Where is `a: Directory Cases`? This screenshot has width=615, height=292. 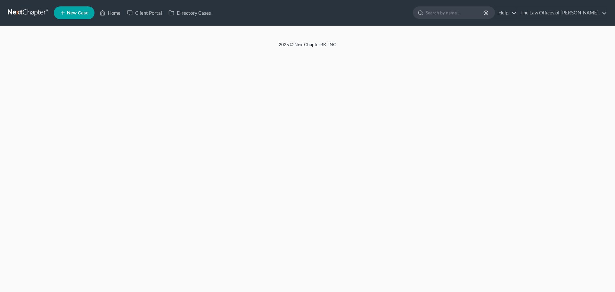
a: Directory Cases is located at coordinates (190, 13).